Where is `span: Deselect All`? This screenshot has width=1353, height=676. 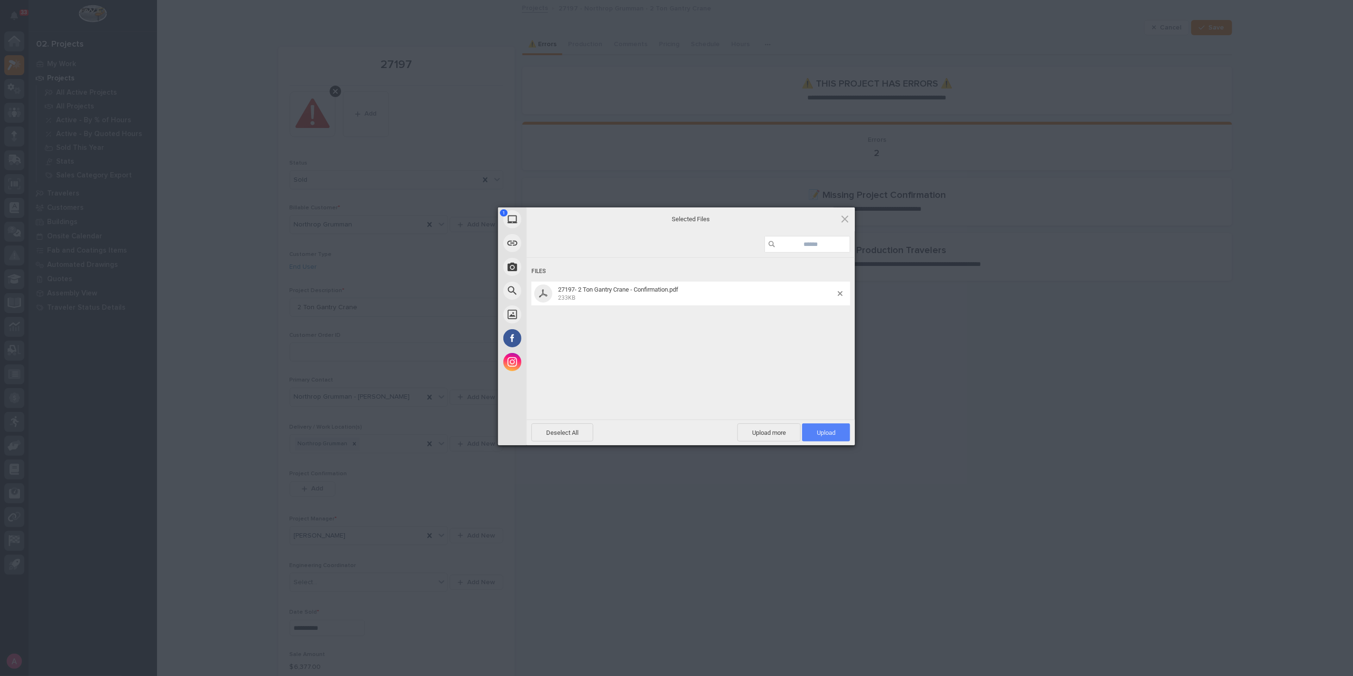 span: Deselect All is located at coordinates (562, 433).